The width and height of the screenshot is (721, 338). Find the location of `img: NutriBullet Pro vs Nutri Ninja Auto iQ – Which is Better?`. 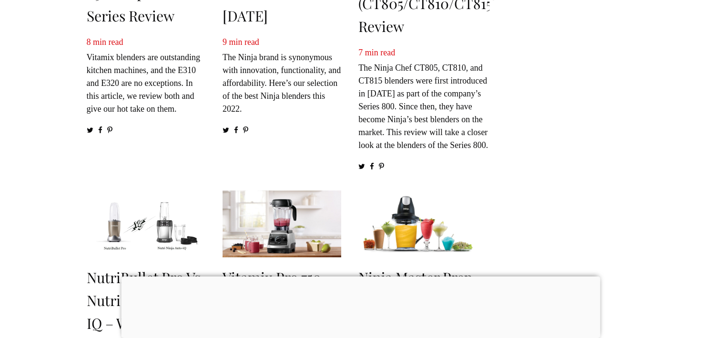

img: NutriBullet Pro vs Nutri Ninja Auto iQ – Which is Better? is located at coordinates (146, 224).